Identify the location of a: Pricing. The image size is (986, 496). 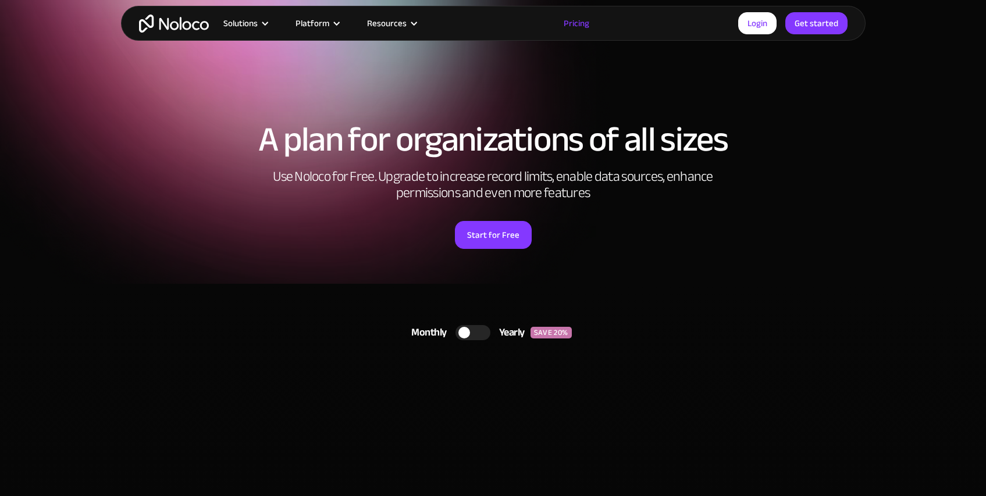
(576, 23).